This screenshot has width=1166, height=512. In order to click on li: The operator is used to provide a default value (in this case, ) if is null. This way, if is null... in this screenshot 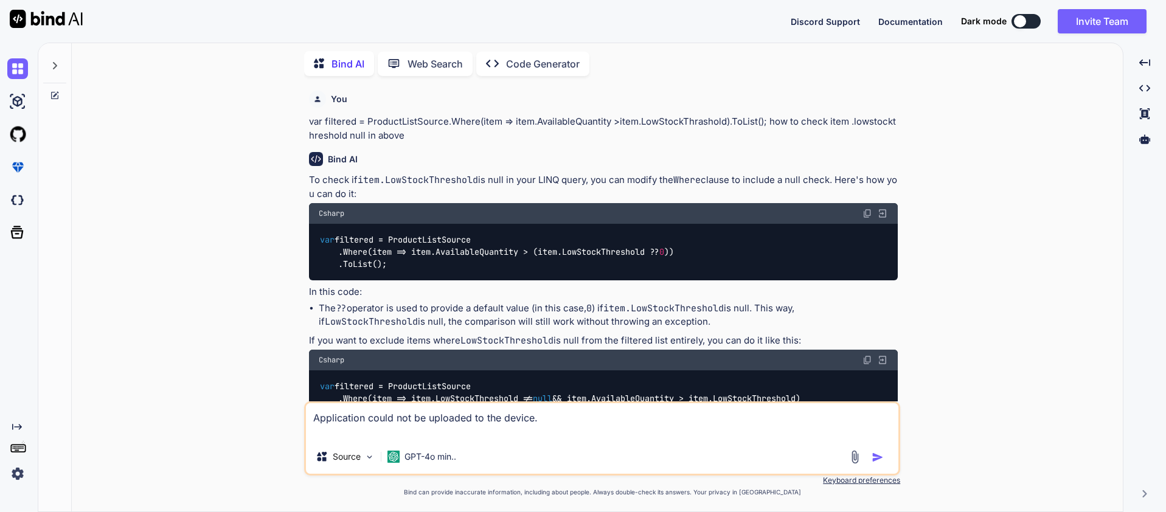, I will do `click(608, 315)`.